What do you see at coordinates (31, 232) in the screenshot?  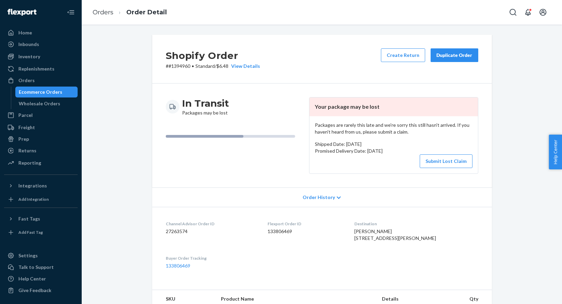 I see `div: Add Fast Tag` at bounding box center [31, 232].